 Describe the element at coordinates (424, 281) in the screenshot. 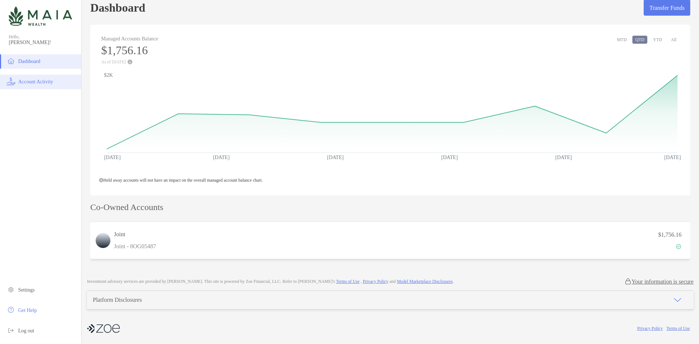

I see `a: Model Marketplace Disclosures` at that location.